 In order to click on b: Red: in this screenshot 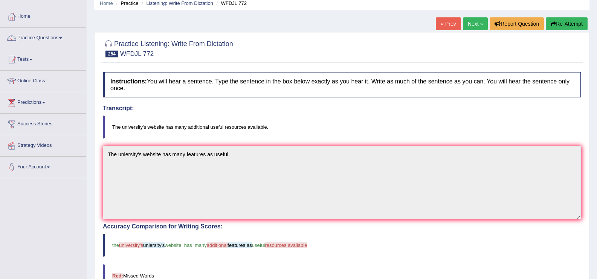, I will do `click(118, 275)`.